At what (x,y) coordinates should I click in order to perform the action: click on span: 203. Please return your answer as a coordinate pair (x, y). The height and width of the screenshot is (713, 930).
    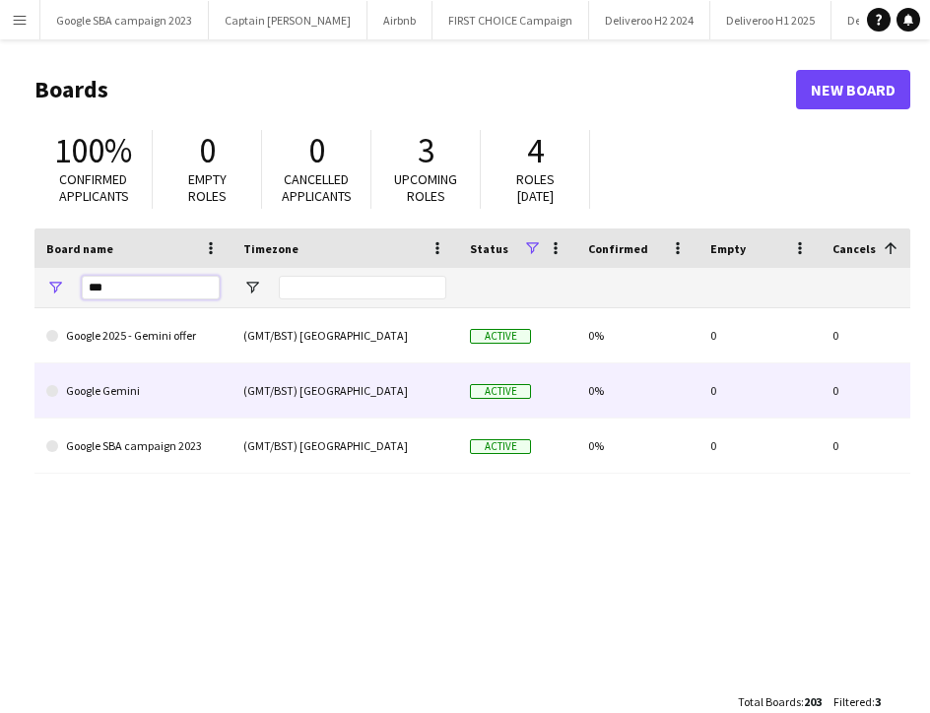
    Looking at the image, I should click on (812, 701).